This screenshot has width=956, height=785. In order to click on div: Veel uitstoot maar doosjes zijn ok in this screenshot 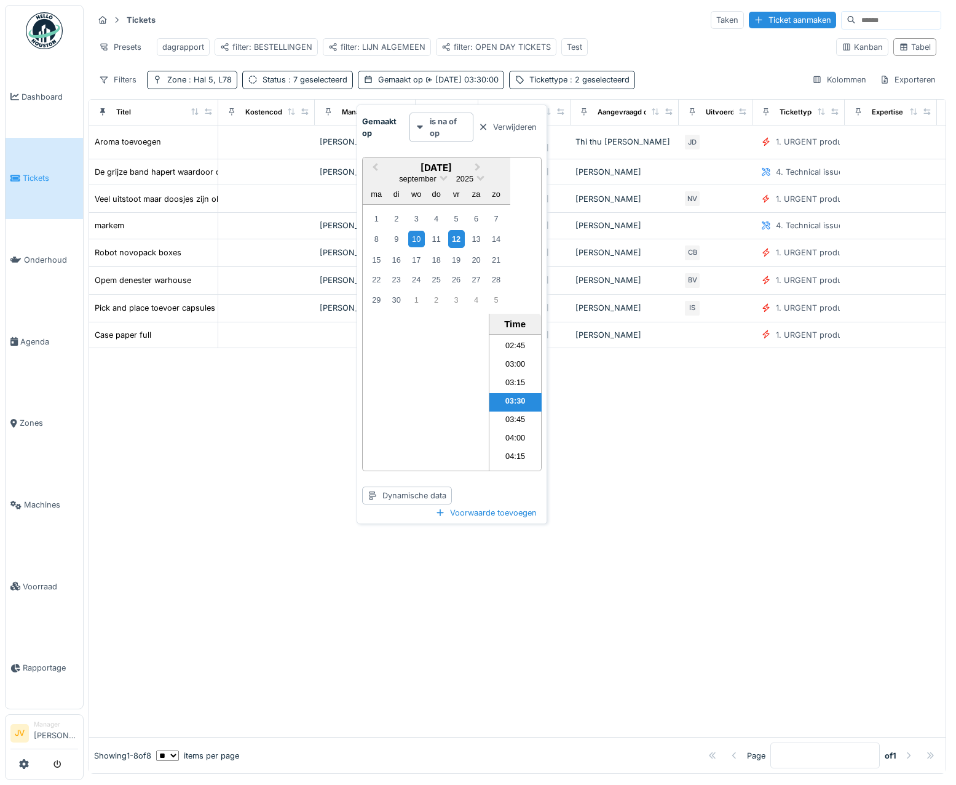, I will do `click(157, 199)`.